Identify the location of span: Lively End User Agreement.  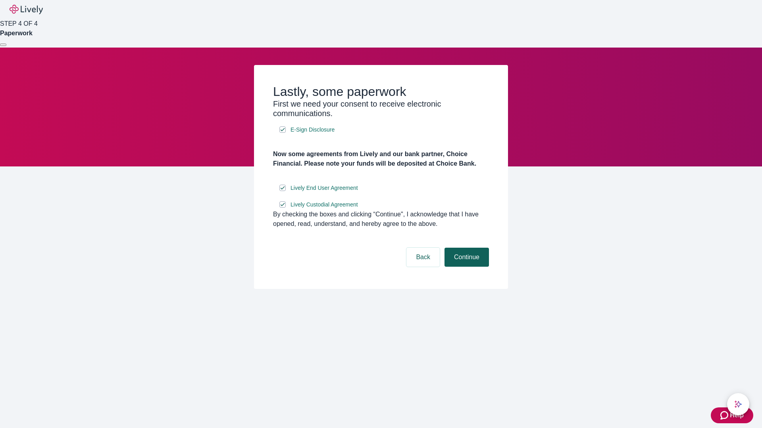
(324, 188).